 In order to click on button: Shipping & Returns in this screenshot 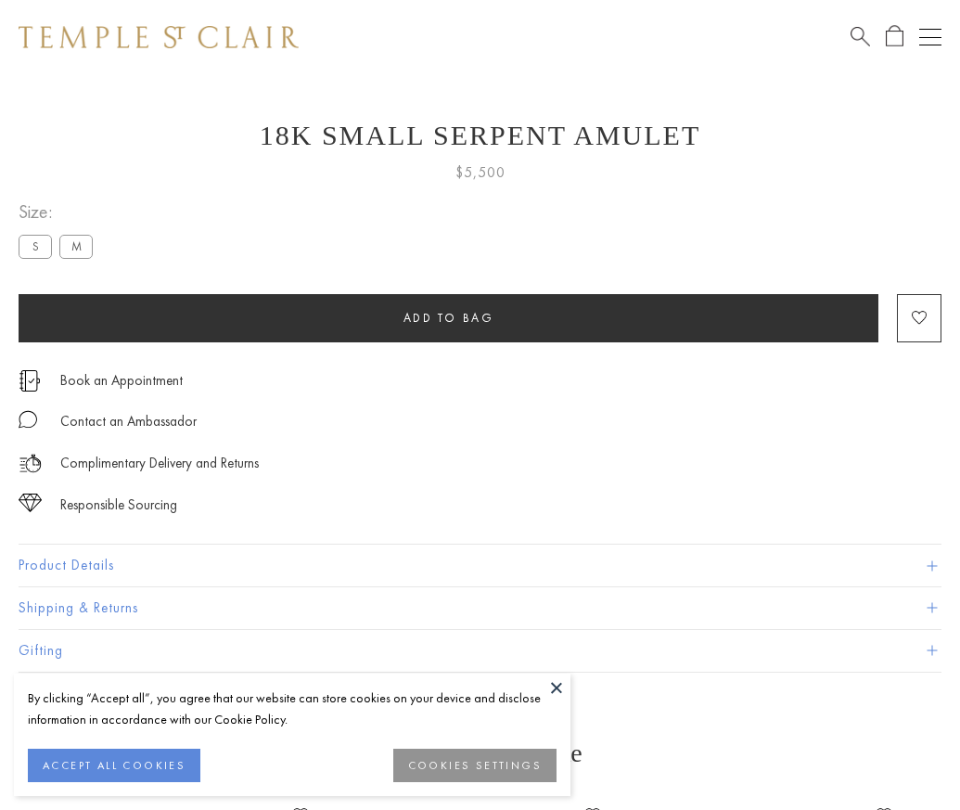, I will do `click(480, 608)`.